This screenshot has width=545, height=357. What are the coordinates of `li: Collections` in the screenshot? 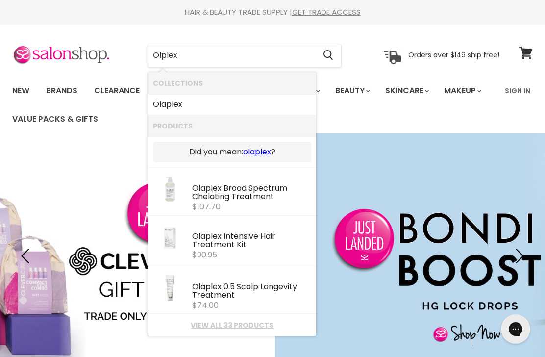 It's located at (232, 83).